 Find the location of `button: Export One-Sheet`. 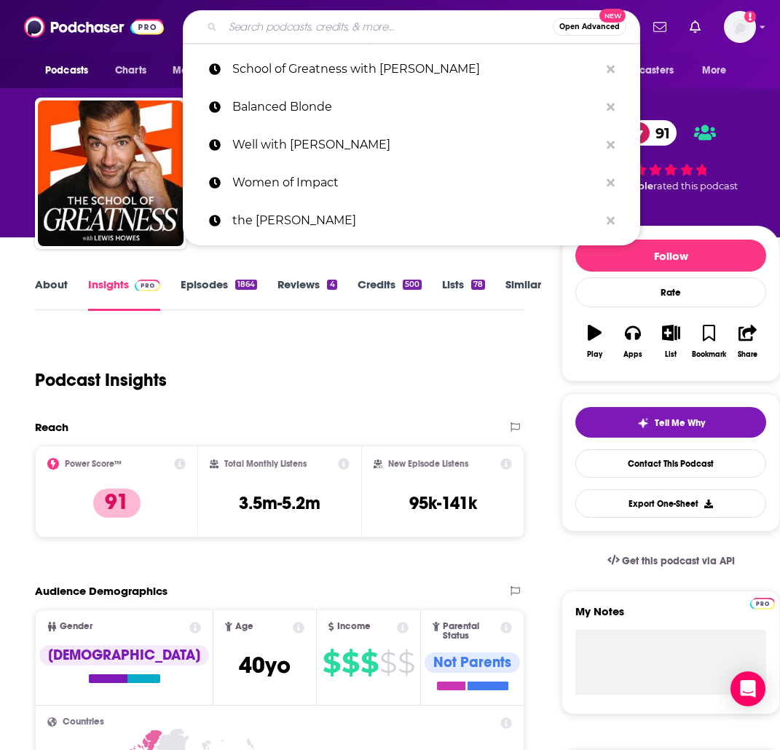

button: Export One-Sheet is located at coordinates (671, 503).